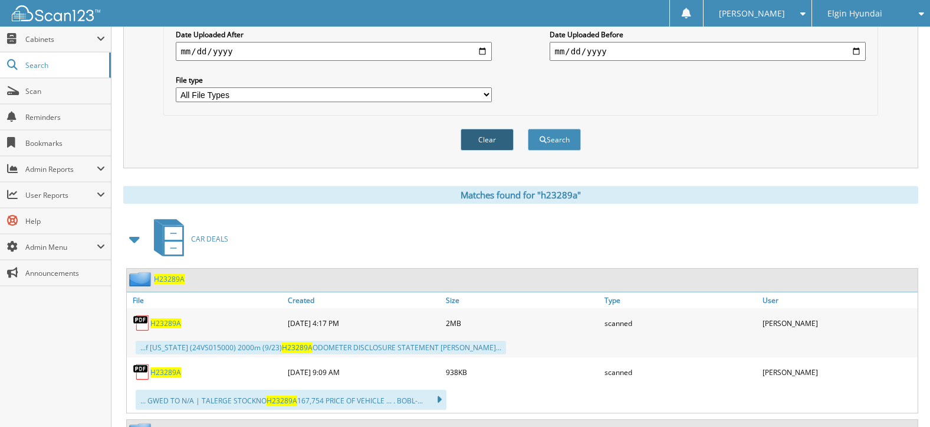  What do you see at coordinates (61, 195) in the screenshot?
I see `span: User Reports` at bounding box center [61, 195].